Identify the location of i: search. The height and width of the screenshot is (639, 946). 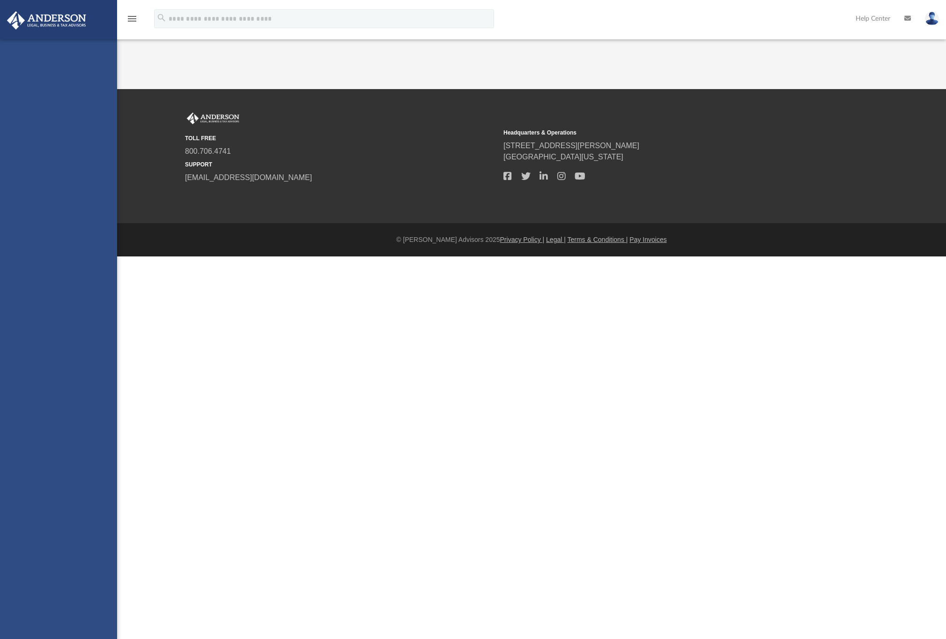
(162, 18).